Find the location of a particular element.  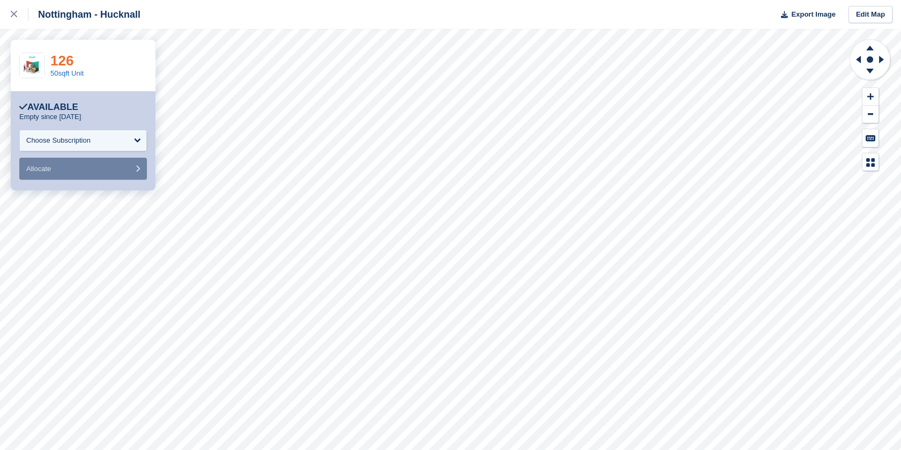

span: Export Image is located at coordinates (813, 14).